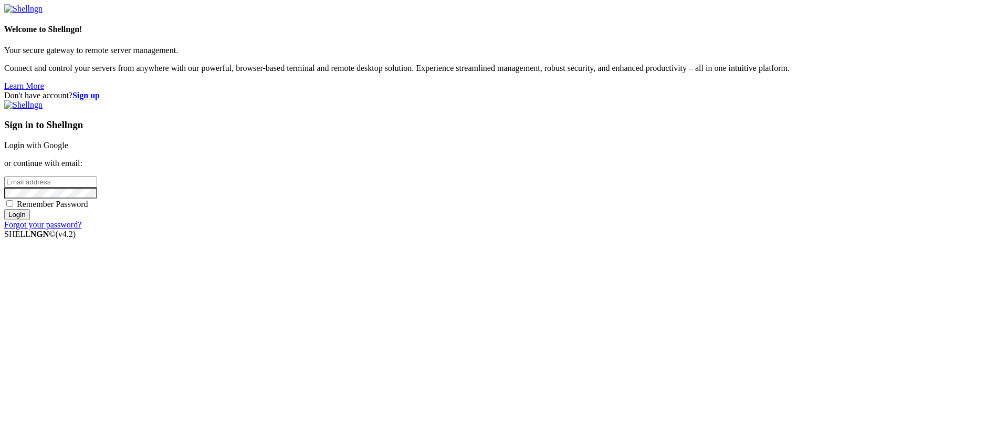 This screenshot has height=446, width=986. I want to click on span: SHELL ©, so click(40, 234).